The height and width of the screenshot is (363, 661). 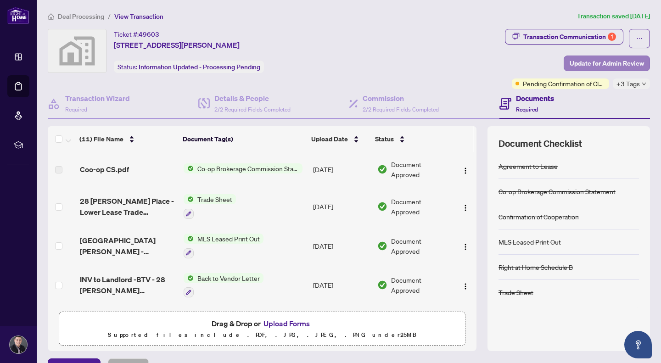 I want to click on th: Status, so click(x=412, y=139).